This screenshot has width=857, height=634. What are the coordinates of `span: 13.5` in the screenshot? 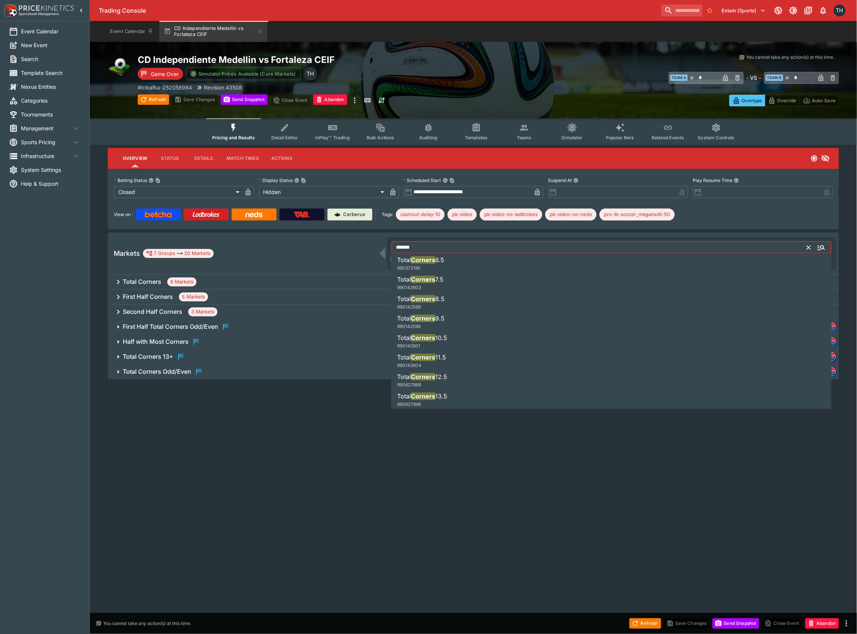 It's located at (441, 396).